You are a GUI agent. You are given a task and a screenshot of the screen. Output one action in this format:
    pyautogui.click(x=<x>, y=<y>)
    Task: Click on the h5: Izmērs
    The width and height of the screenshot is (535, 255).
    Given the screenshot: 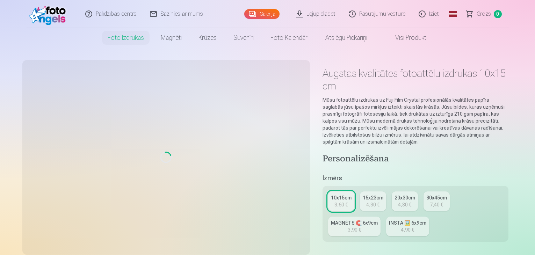 What is the action you would take?
    pyautogui.click(x=416, y=178)
    